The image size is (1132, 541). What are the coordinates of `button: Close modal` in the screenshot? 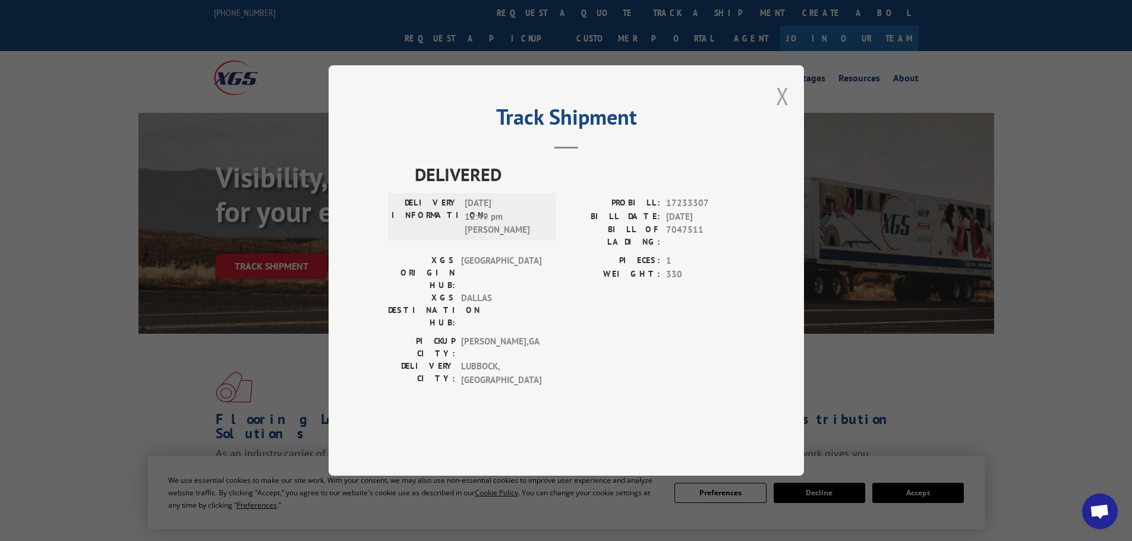 It's located at (783, 96).